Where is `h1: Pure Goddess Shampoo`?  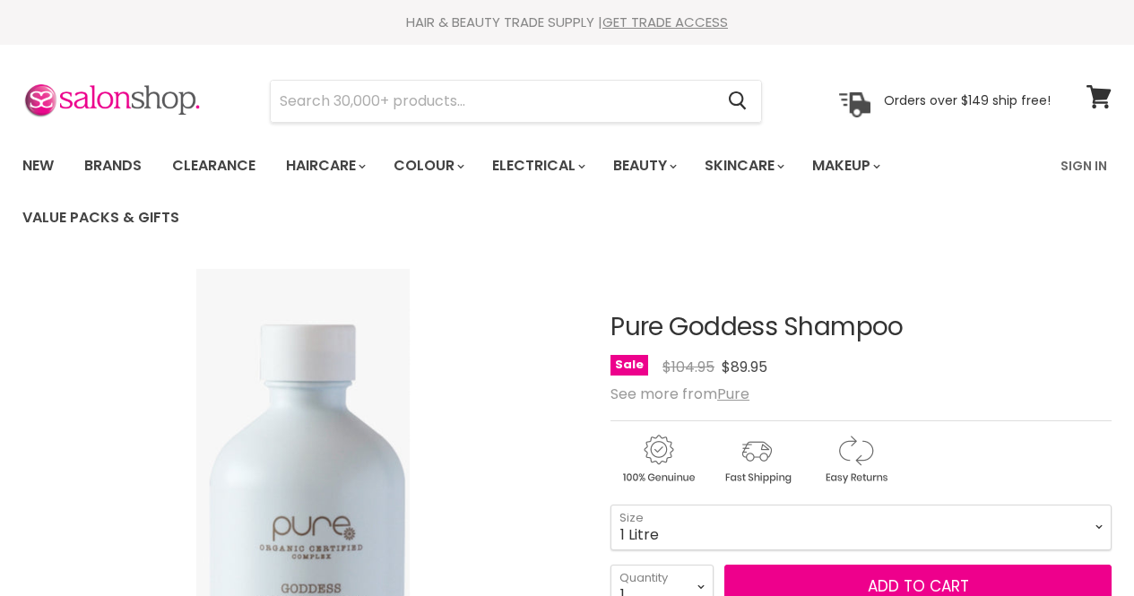
h1: Pure Goddess Shampoo is located at coordinates (860, 327).